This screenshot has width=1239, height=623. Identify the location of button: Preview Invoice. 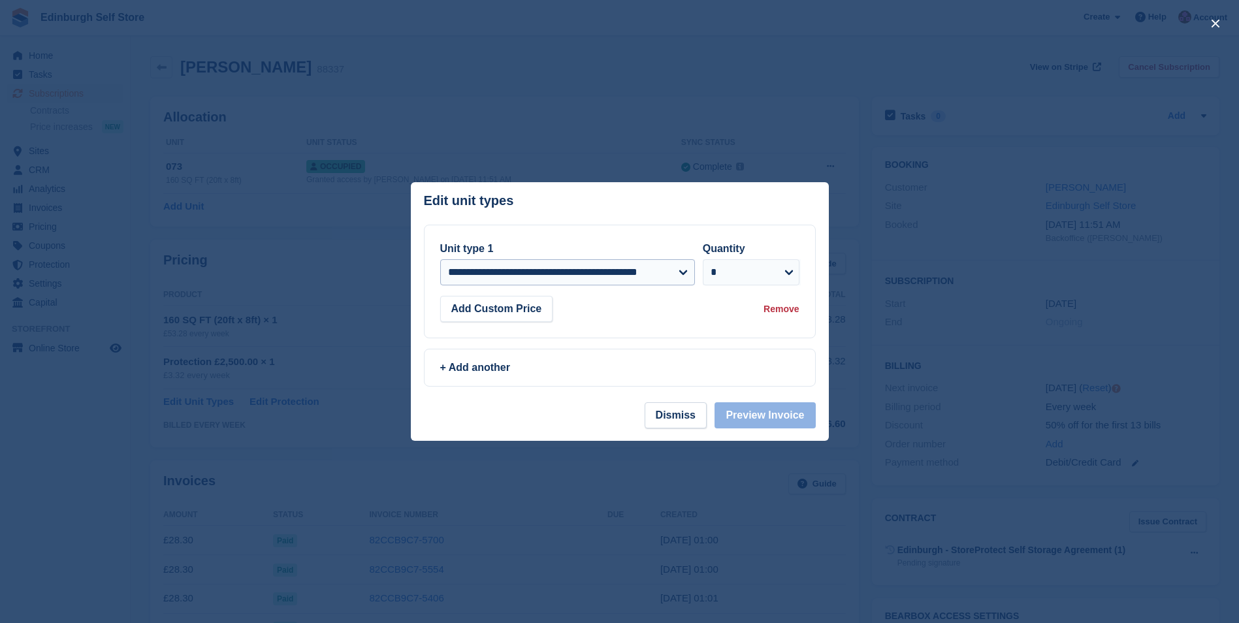
(765, 415).